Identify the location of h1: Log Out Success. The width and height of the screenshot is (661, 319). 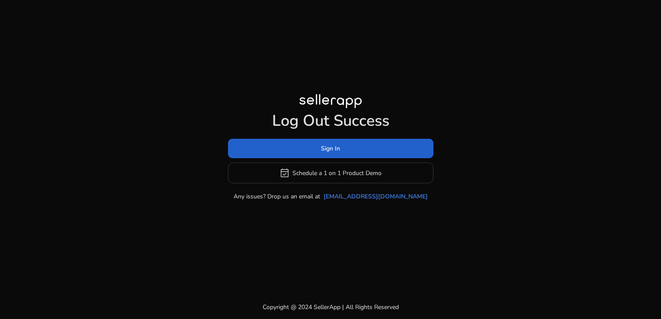
(330, 121).